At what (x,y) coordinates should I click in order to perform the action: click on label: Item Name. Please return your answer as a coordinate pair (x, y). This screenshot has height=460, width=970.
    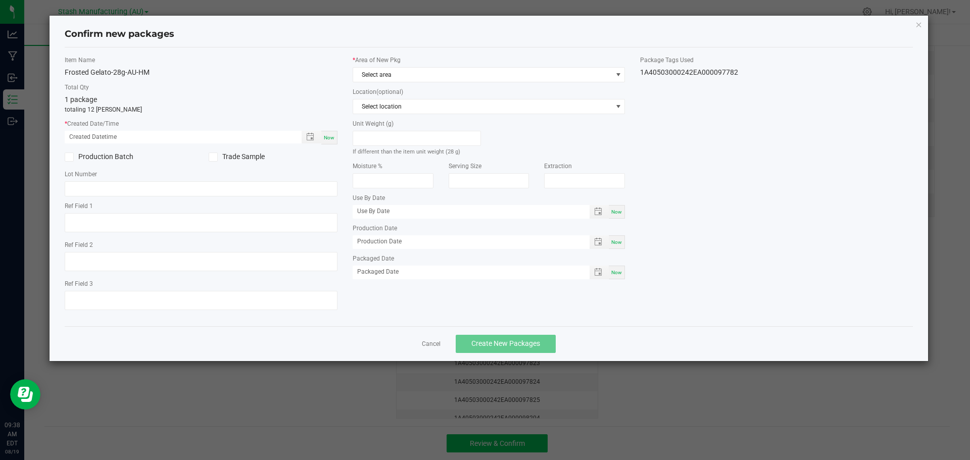
    Looking at the image, I should click on (201, 60).